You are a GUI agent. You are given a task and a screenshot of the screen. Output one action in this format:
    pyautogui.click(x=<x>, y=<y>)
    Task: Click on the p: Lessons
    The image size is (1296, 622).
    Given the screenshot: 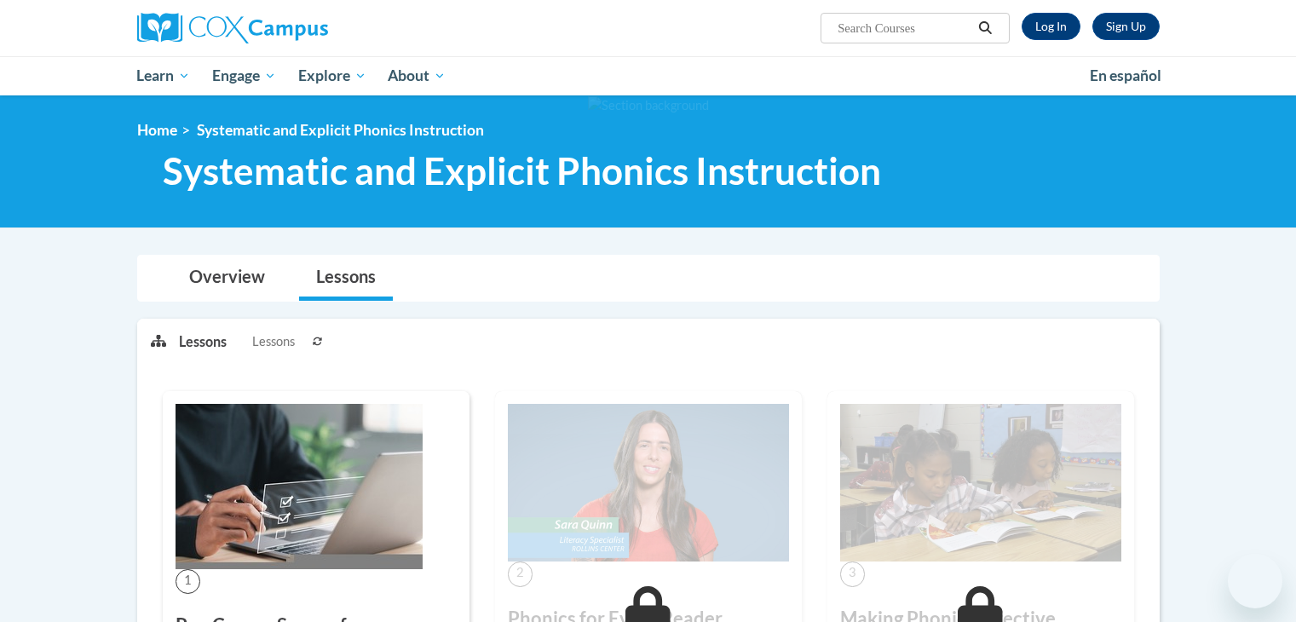 What is the action you would take?
    pyautogui.click(x=203, y=342)
    